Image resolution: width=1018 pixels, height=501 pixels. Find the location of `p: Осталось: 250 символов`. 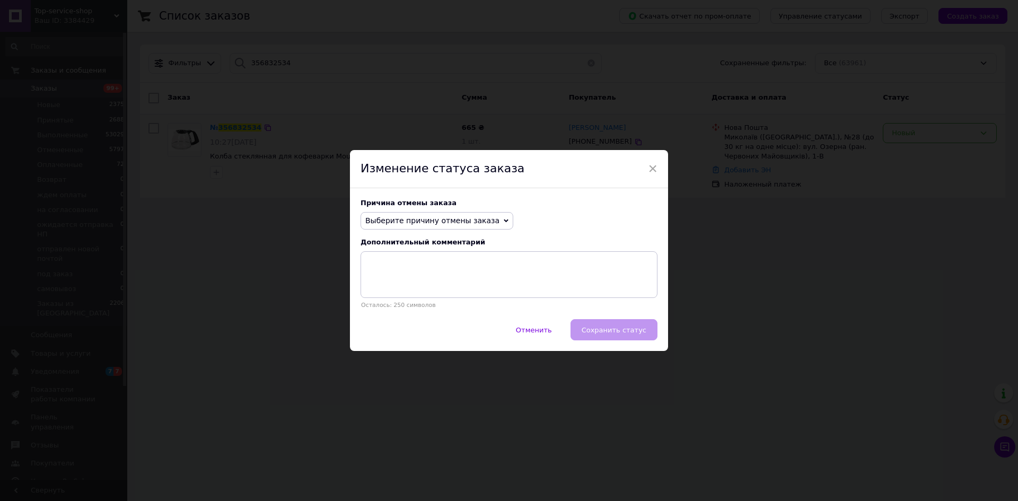

p: Осталось: 250 символов is located at coordinates (509, 305).